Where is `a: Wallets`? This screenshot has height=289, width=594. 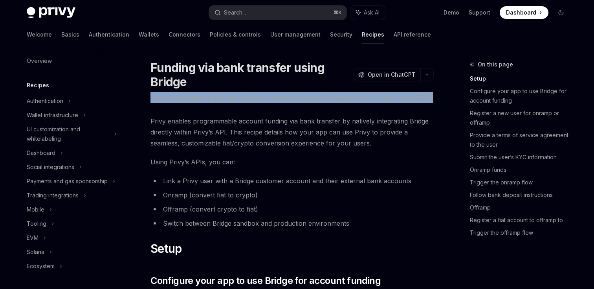
a: Wallets is located at coordinates (149, 35).